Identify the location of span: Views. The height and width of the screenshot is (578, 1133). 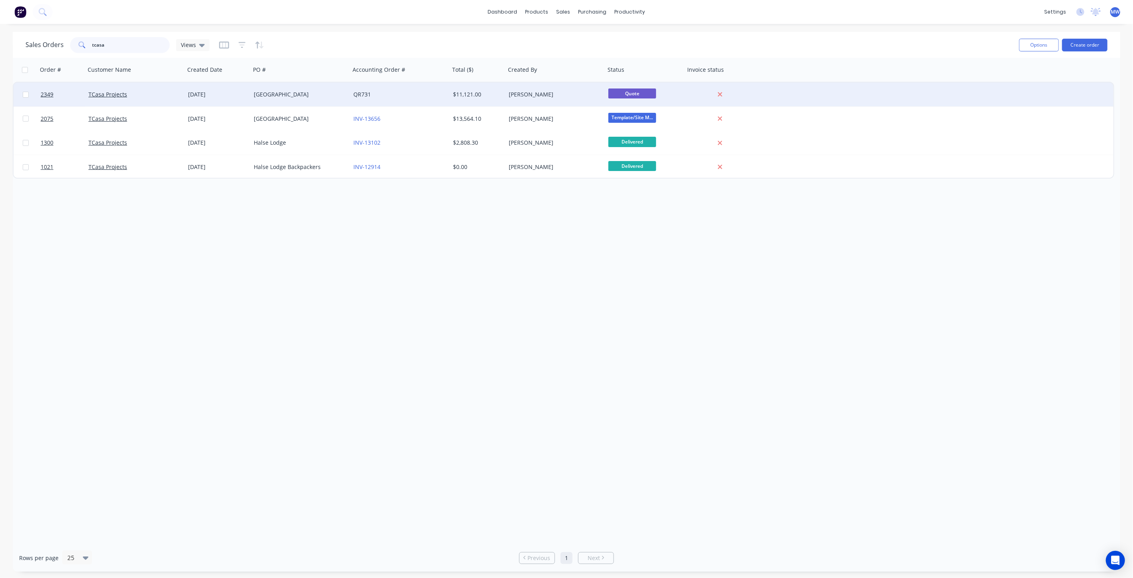
(188, 45).